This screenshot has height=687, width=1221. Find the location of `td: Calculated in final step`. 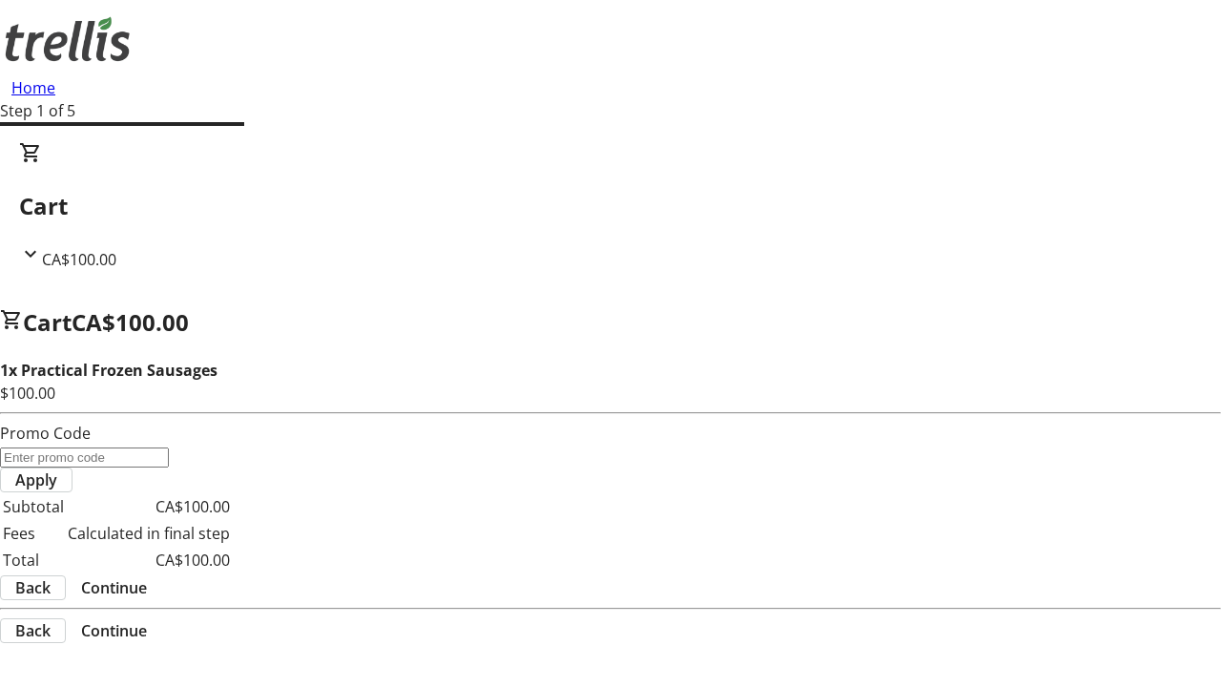

td: Calculated in final step is located at coordinates (149, 533).